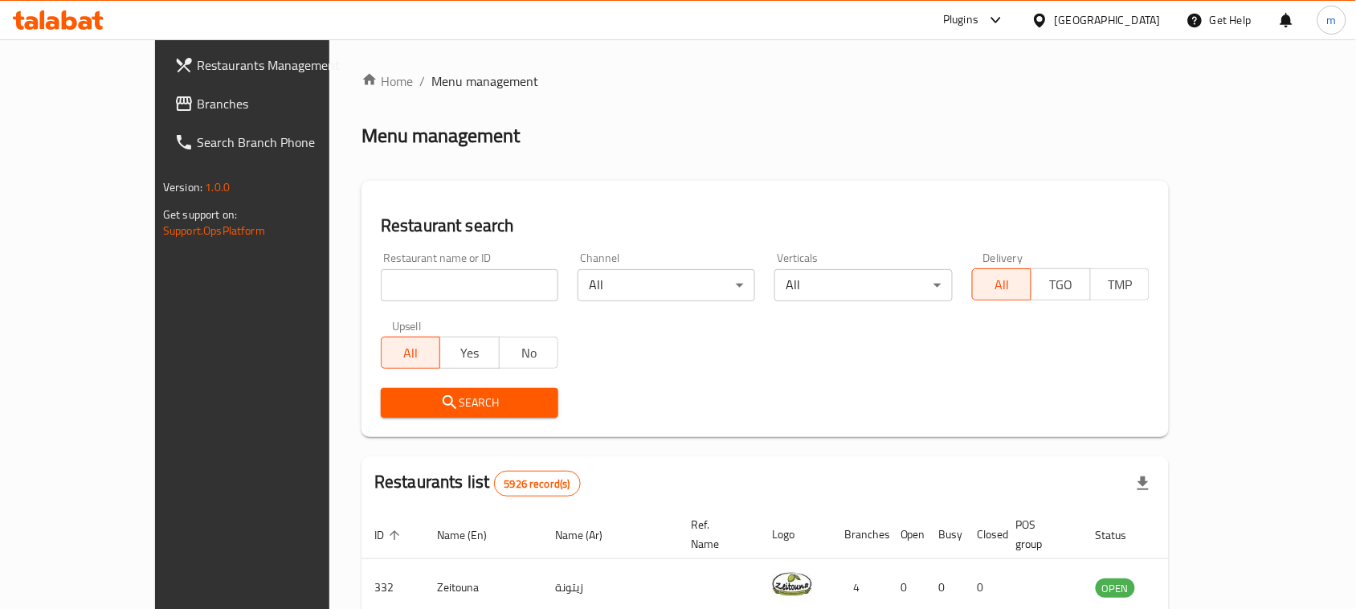 The height and width of the screenshot is (609, 1356). Describe the element at coordinates (283, 65) in the screenshot. I see `span: Restaurants Management` at that location.